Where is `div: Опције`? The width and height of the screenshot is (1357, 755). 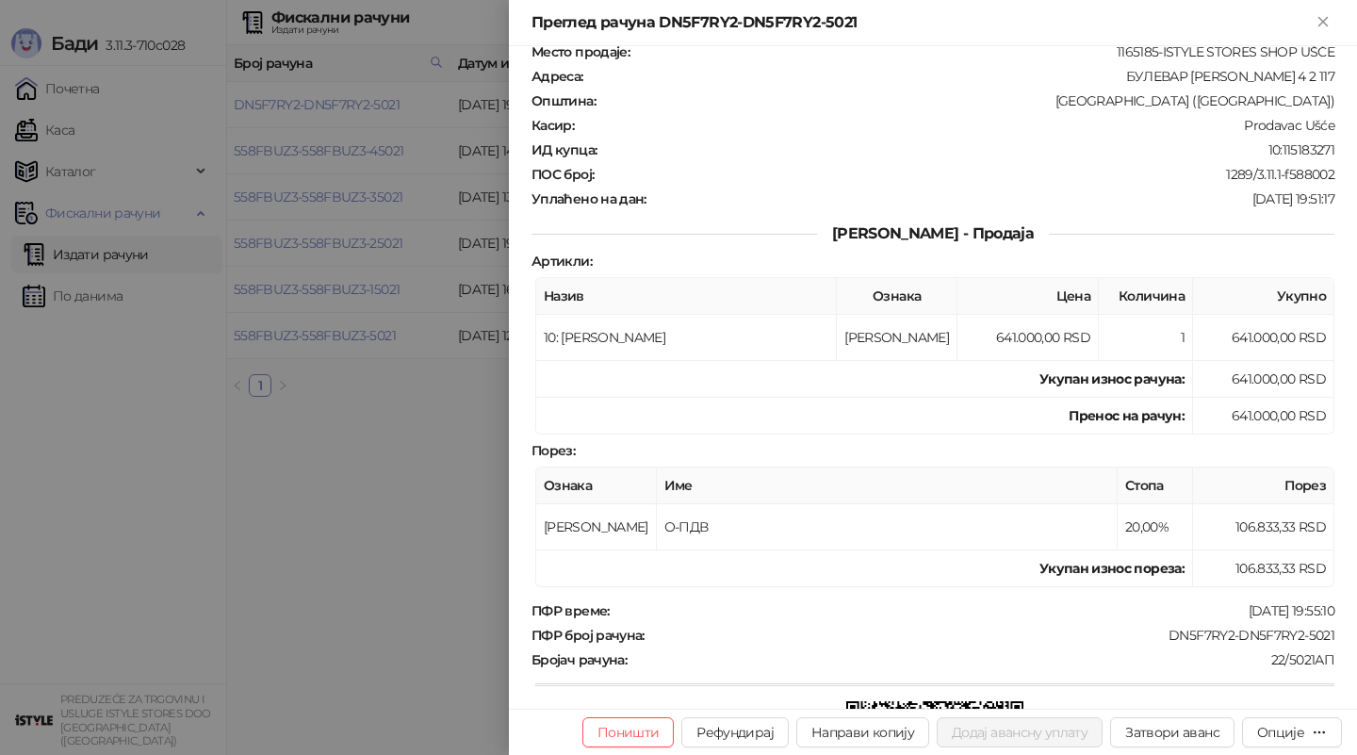 div: Опције is located at coordinates (1281, 732).